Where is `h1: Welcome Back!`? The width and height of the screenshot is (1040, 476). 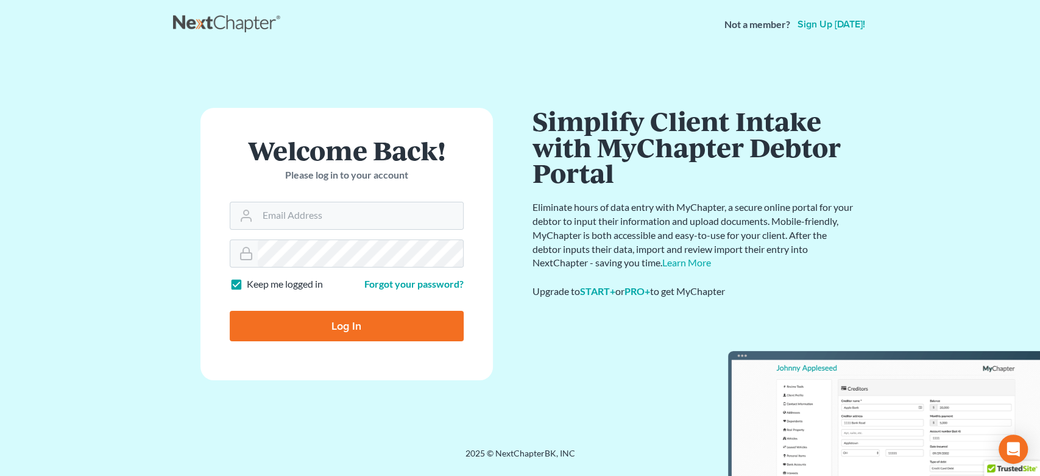
h1: Welcome Back! is located at coordinates (347, 150).